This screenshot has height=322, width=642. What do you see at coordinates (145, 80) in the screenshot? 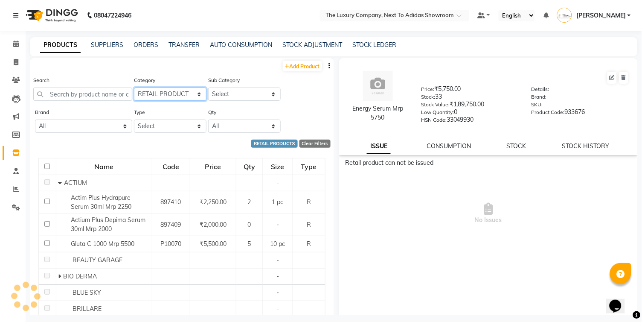
I see `label: Category` at bounding box center [145, 80].